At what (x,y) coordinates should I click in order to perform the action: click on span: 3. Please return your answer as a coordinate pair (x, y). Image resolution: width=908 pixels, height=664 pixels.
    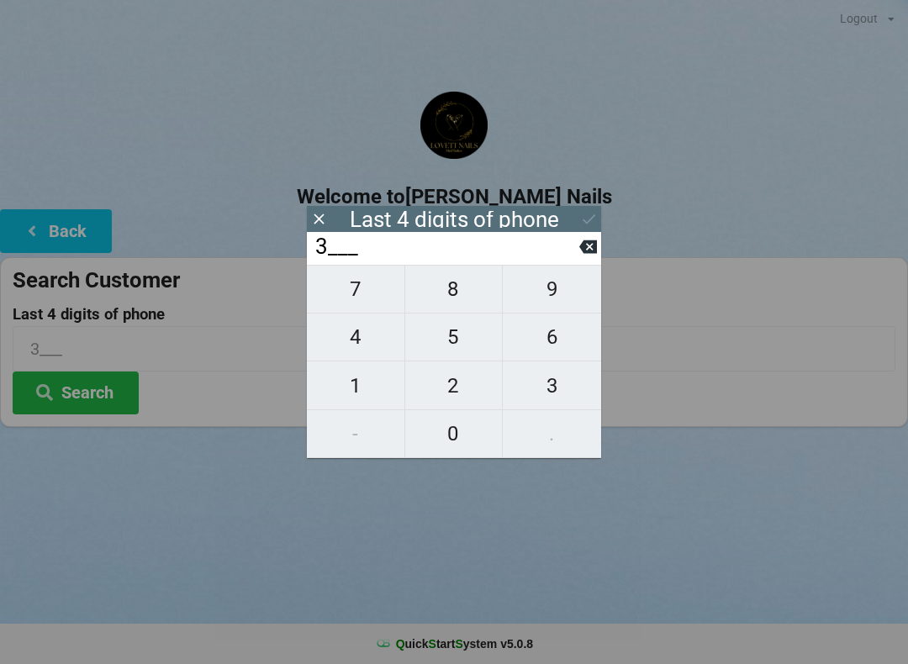
    Looking at the image, I should click on (552, 386).